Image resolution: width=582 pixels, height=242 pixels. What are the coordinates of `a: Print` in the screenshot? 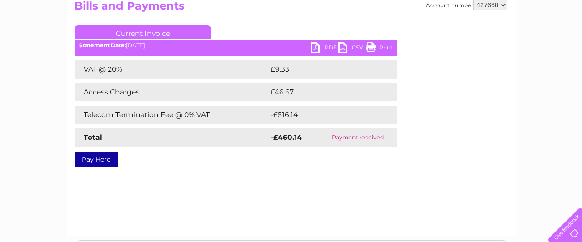 It's located at (379, 49).